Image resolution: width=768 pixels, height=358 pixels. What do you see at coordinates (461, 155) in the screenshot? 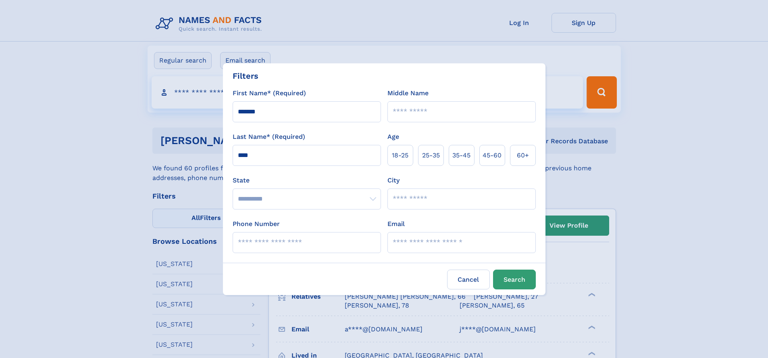
I see `span: 35‑45` at bounding box center [461, 155].